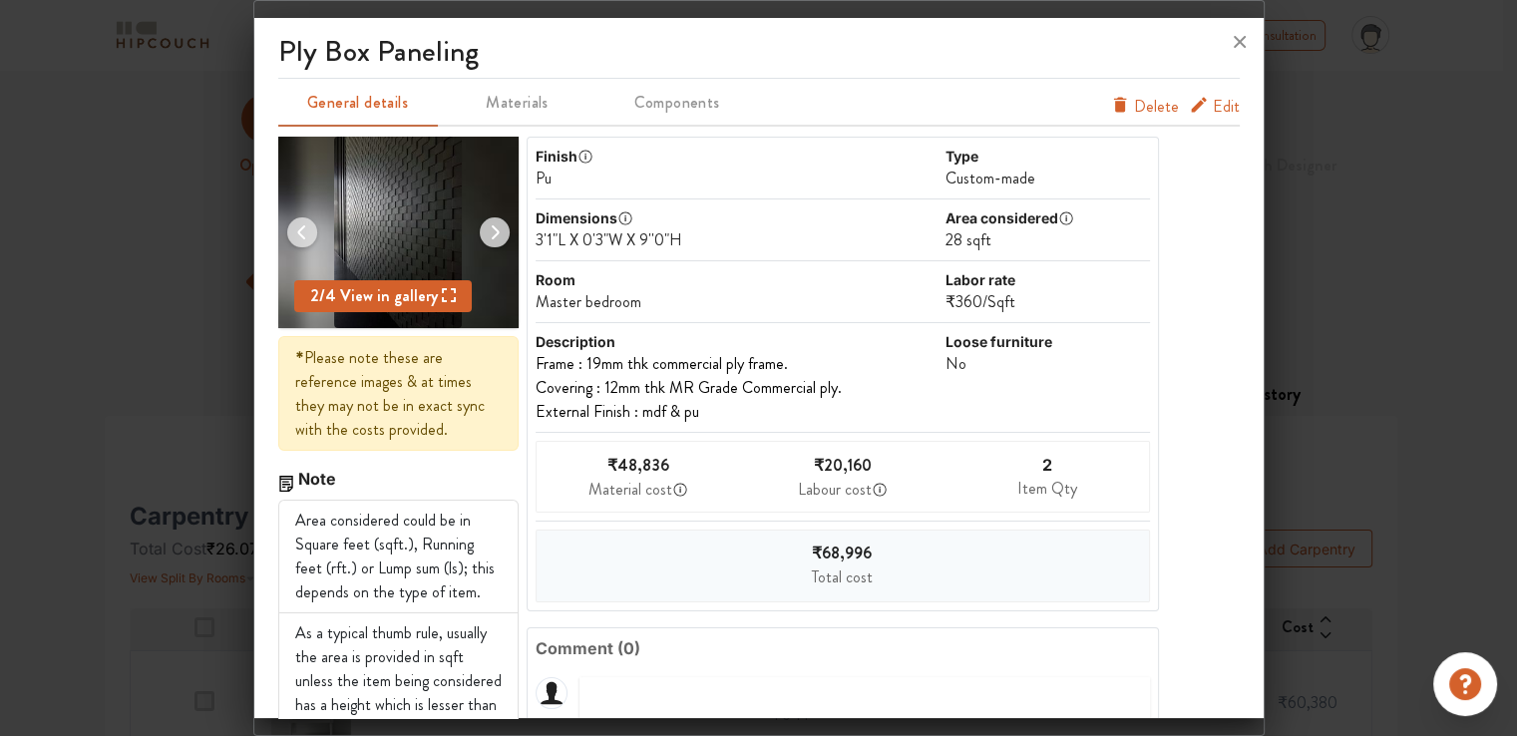 This screenshot has width=1517, height=736. I want to click on span: ₹360, so click(963, 301).